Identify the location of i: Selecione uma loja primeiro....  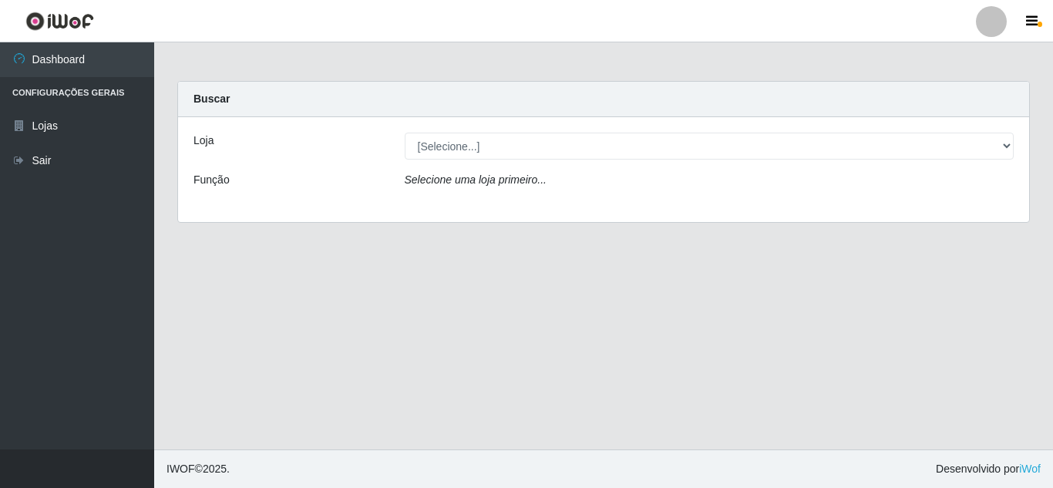
(476, 180).